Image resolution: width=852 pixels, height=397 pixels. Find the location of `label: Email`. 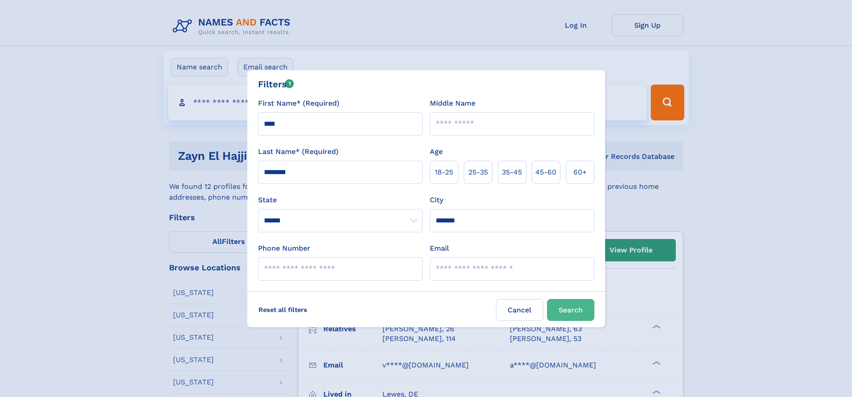

label: Email is located at coordinates (439, 248).